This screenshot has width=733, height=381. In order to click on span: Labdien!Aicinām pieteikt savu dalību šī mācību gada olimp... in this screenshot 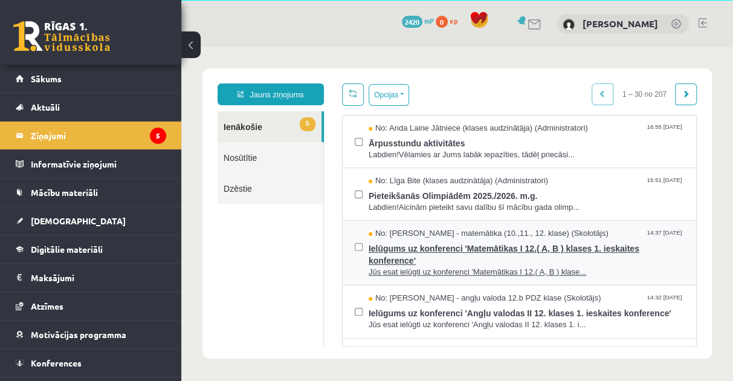, I will do `click(345, 160)`.